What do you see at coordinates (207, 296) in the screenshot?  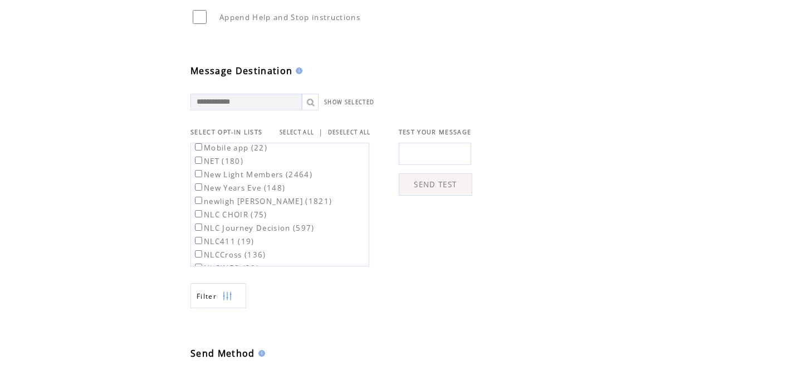 I see `span: Show filters` at bounding box center [207, 296].